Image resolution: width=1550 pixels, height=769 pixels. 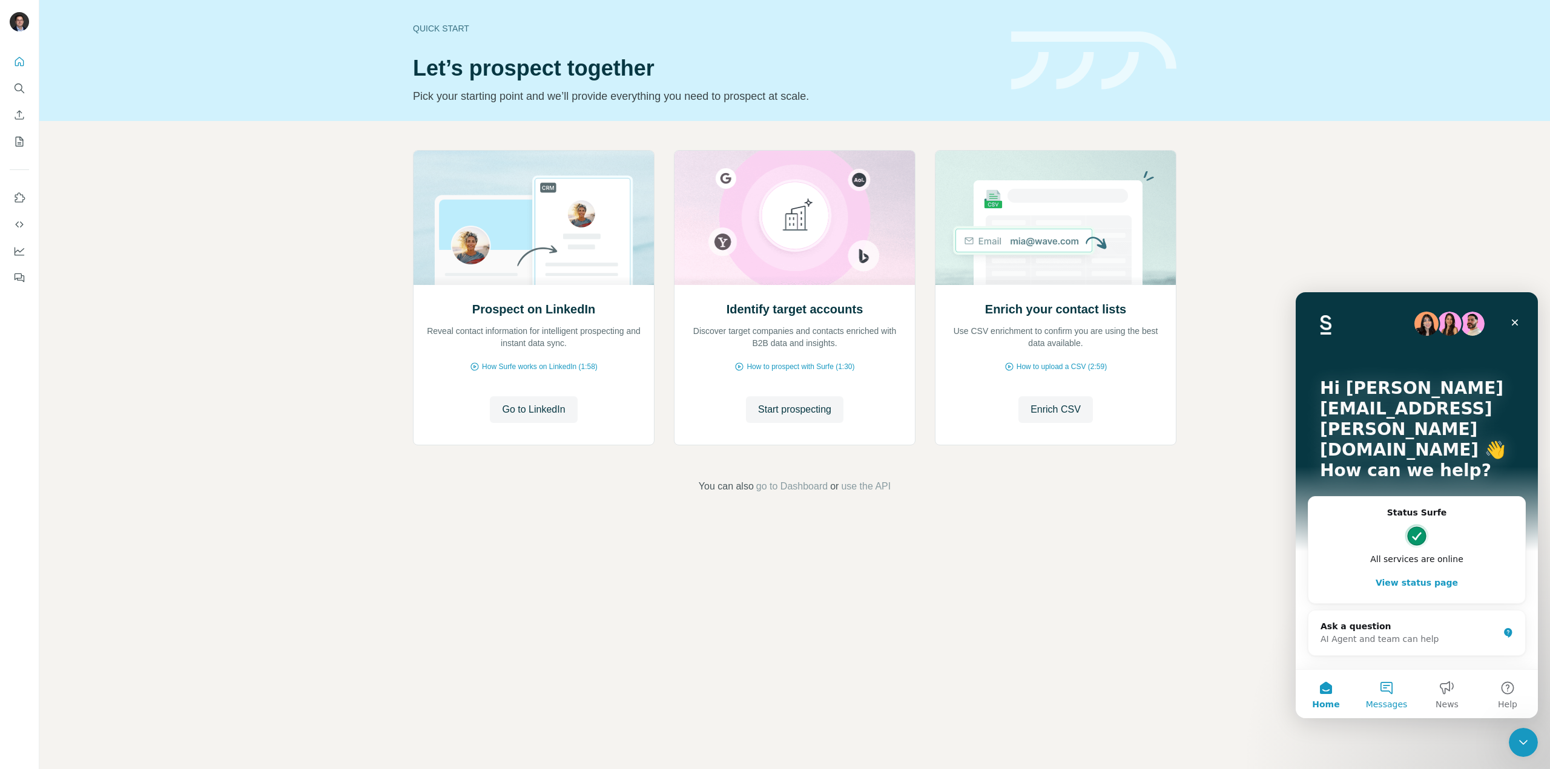 What do you see at coordinates (792, 487) in the screenshot?
I see `span: go to Dashboard` at bounding box center [792, 487].